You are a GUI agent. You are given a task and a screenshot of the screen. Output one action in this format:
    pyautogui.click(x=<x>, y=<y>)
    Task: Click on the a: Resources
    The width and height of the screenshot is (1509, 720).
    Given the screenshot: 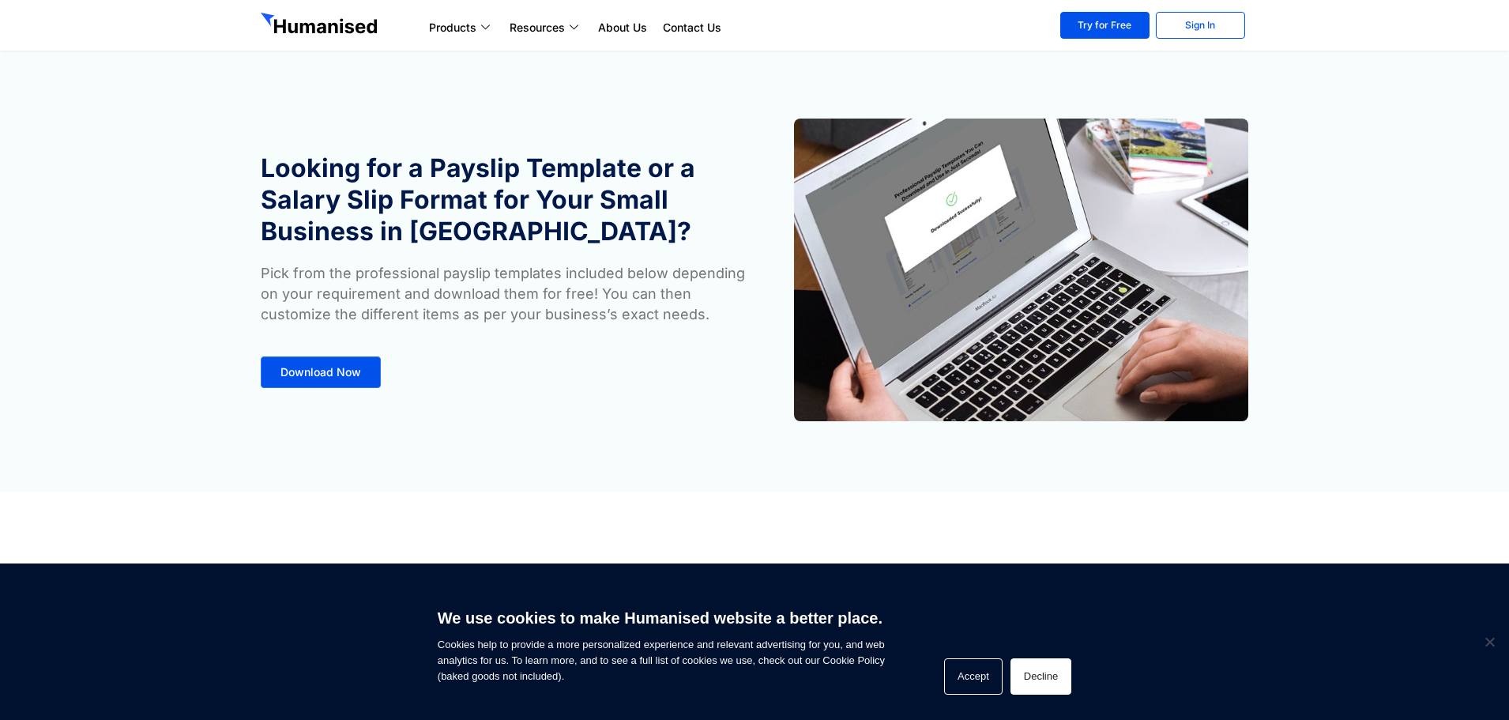 What is the action you would take?
    pyautogui.click(x=546, y=28)
    